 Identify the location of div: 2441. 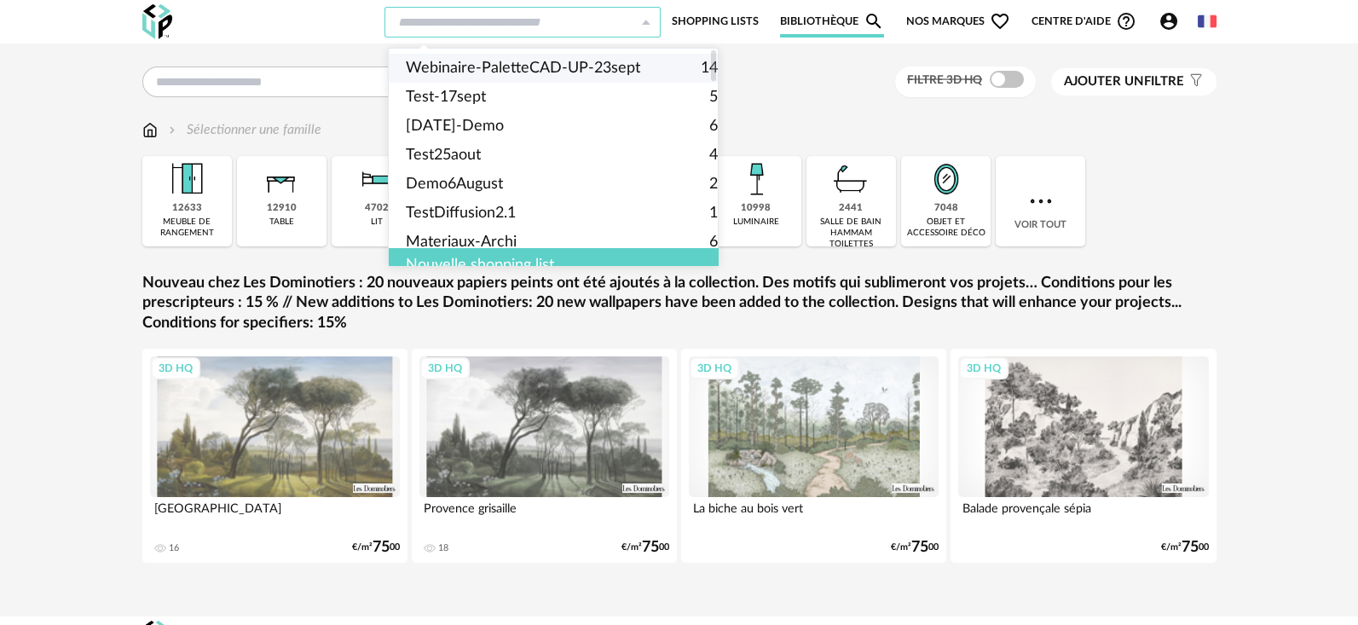
(851, 208).